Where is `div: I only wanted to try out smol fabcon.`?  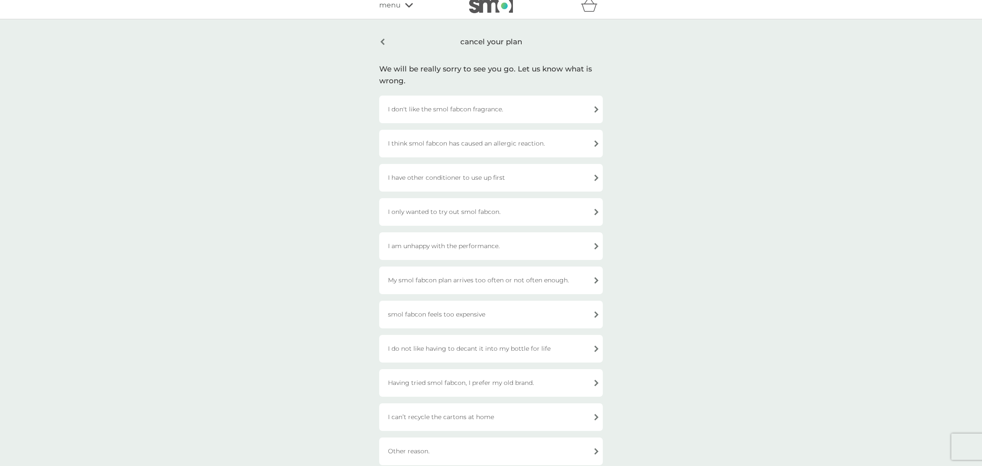 div: I only wanted to try out smol fabcon. is located at coordinates (491, 212).